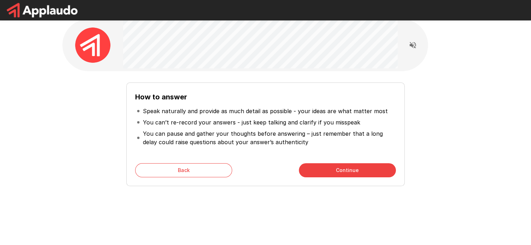 The height and width of the screenshot is (245, 531). I want to click on button: Continue, so click(347, 170).